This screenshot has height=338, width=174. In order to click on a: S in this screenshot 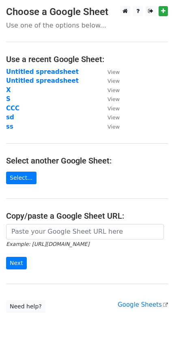, I will do `click(8, 99)`.